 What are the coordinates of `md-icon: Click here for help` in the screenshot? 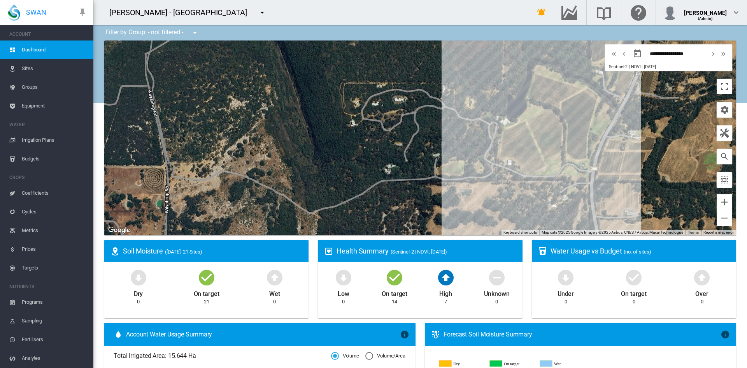 It's located at (638, 12).